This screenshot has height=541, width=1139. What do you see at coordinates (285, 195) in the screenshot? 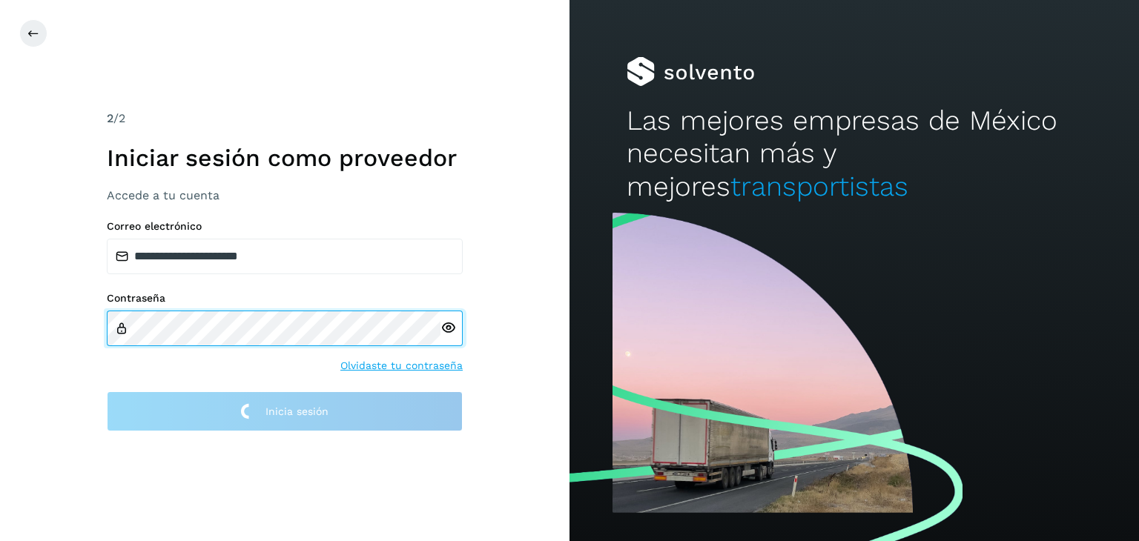
I see `h3: Accede a tu cuenta` at bounding box center [285, 195].